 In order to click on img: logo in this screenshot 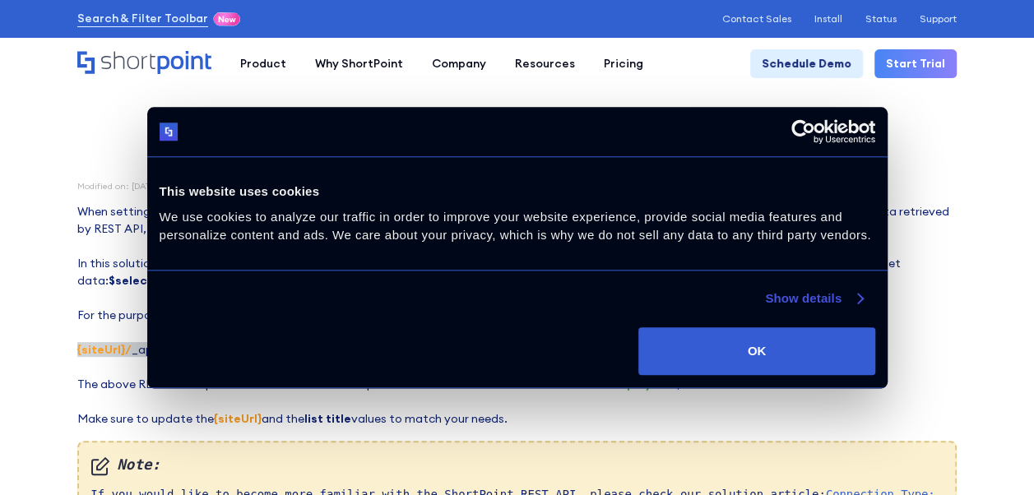, I will do `click(169, 132)`.